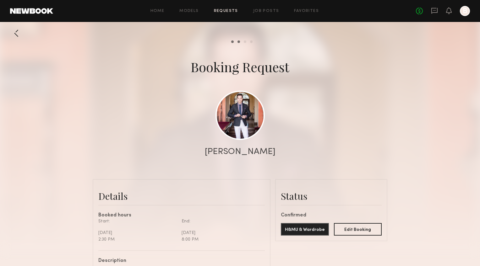 Image resolution: width=480 pixels, height=266 pixels. I want to click on a: B, so click(465, 11).